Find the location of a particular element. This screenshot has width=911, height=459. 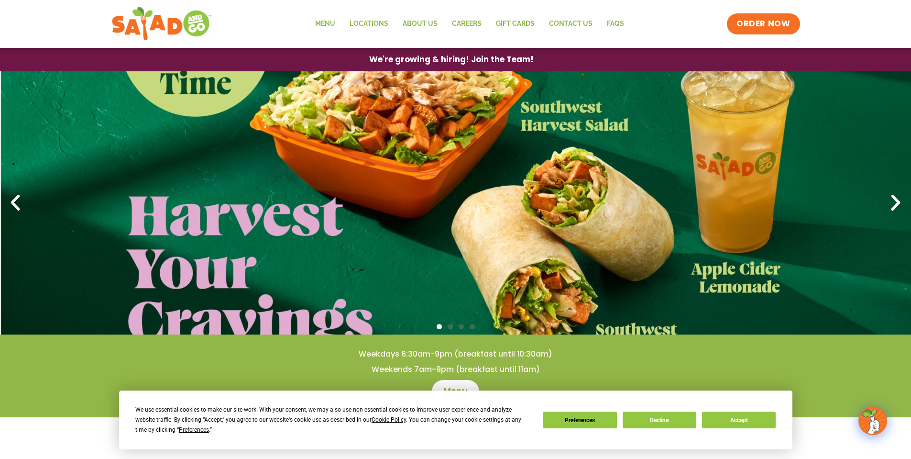

h4: Weekdays 6:30am-9pm (breakfast until 10:30am) is located at coordinates (455, 354).